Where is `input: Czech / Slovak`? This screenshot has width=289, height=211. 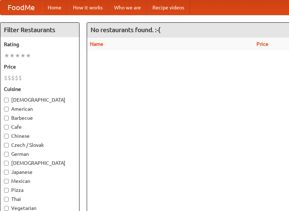
input: Czech / Slovak is located at coordinates (6, 145).